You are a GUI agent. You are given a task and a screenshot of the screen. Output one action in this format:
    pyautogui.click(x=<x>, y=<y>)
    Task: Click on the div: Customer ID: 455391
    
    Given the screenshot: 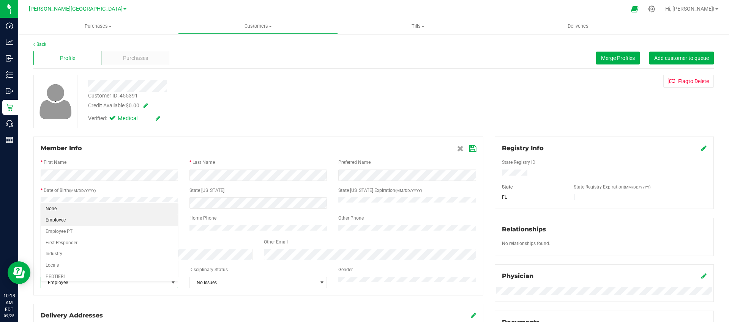 What is the action you would take?
    pyautogui.click(x=113, y=96)
    